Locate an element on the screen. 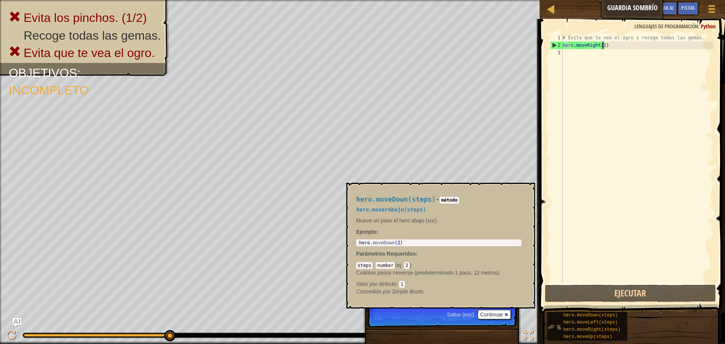  span: Parámetros Requeridos is located at coordinates (386, 254).